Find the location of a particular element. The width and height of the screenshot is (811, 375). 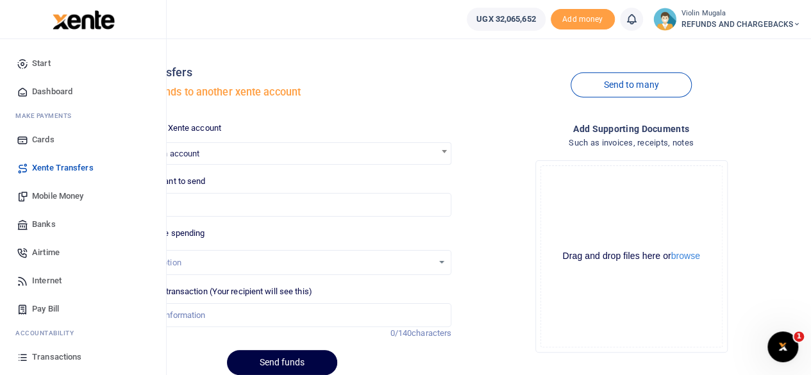

span: Internet is located at coordinates (47, 281).